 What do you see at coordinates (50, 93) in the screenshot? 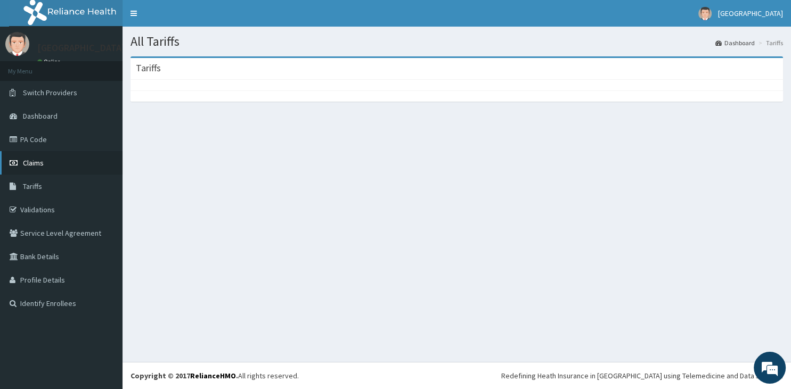
I see `span: Switch Providers` at bounding box center [50, 93].